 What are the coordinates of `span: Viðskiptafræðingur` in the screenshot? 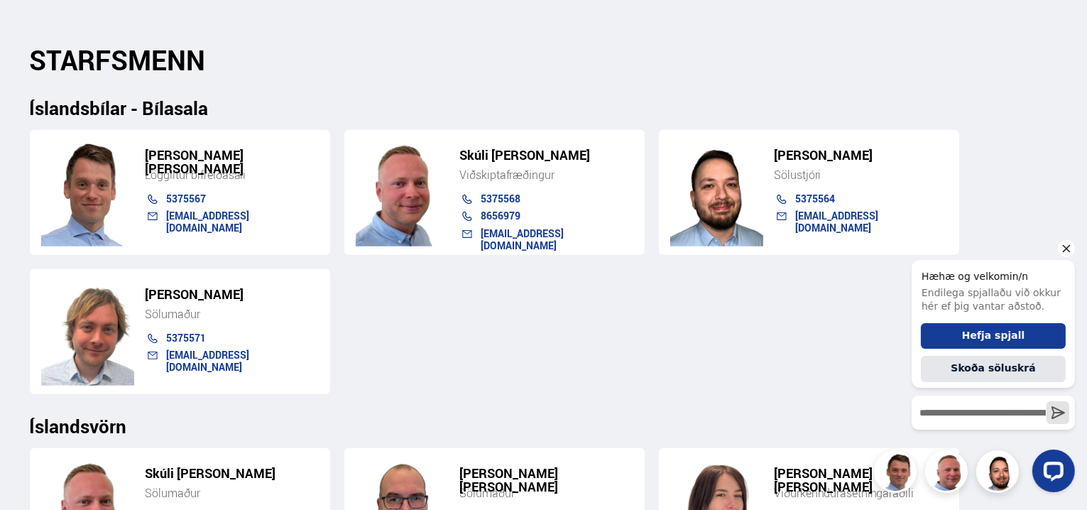 It's located at (507, 175).